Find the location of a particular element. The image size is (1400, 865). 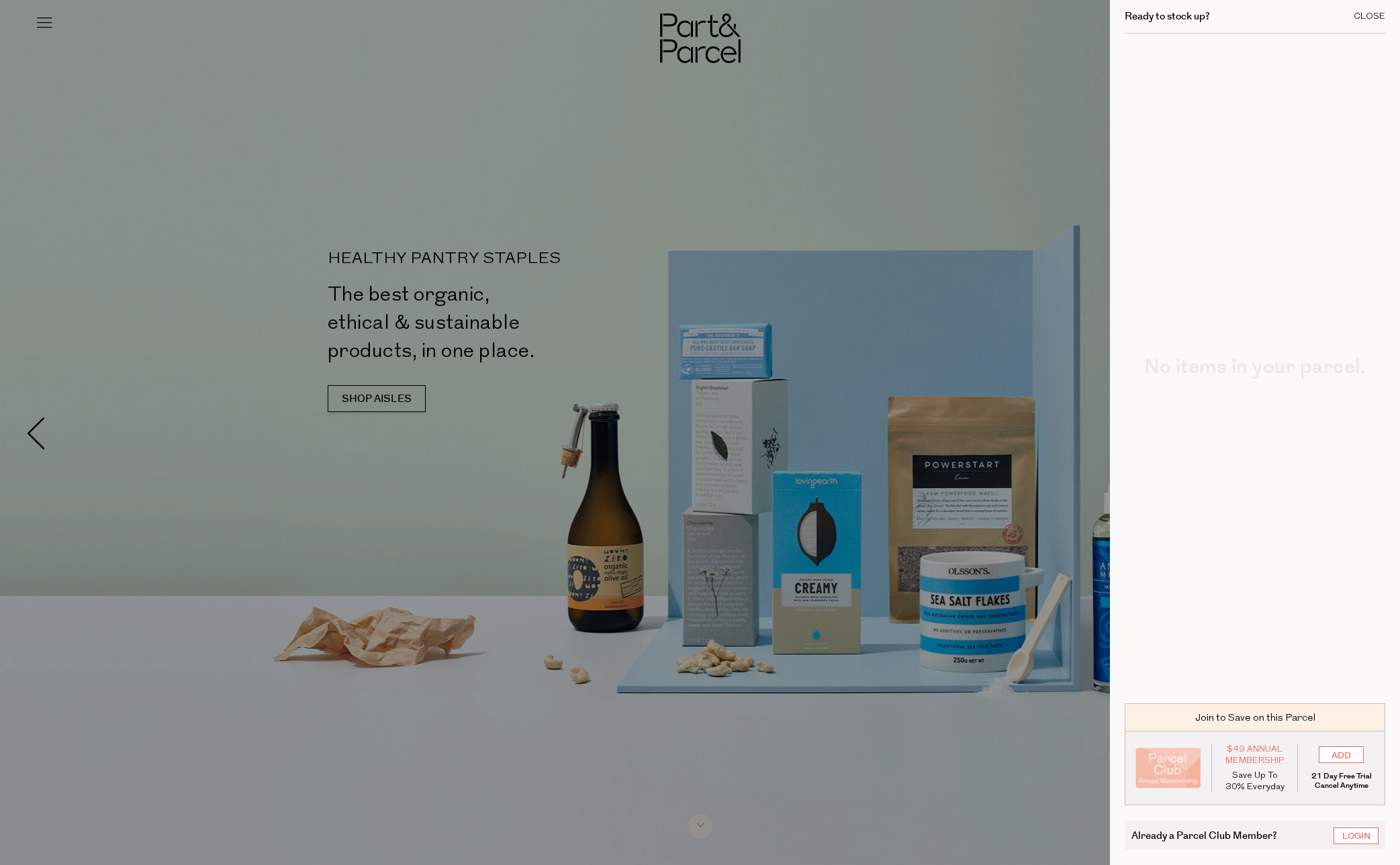

h2: No items in your parcel. is located at coordinates (1256, 368).